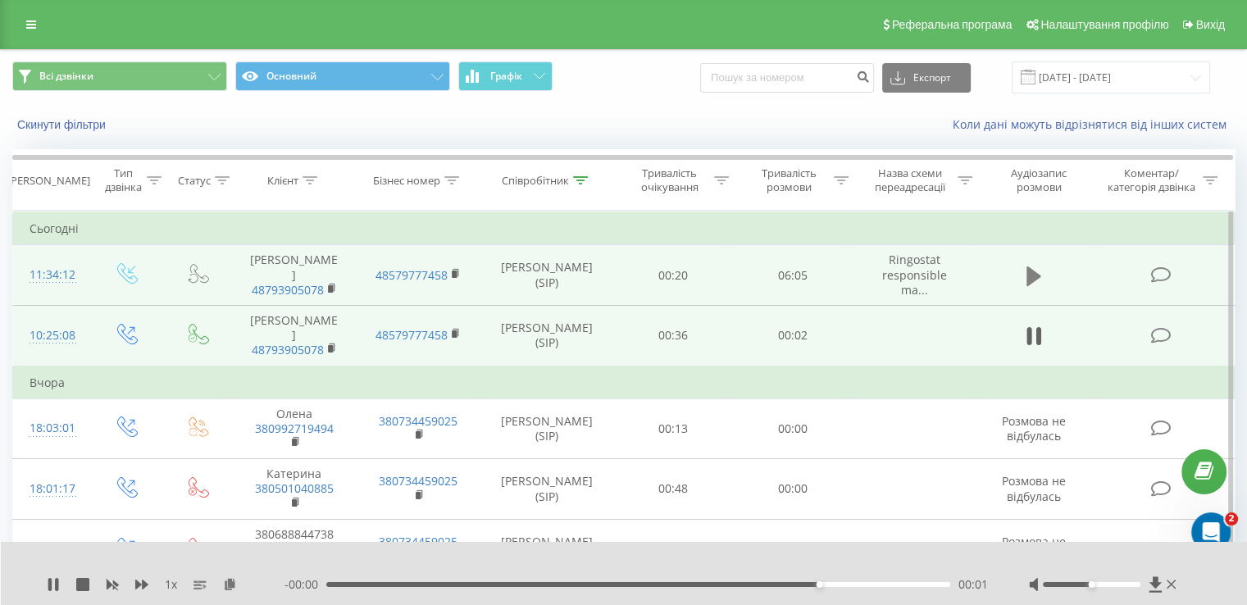  What do you see at coordinates (910, 180) in the screenshot?
I see `div: Назва схеми переадресації` at bounding box center [910, 180].